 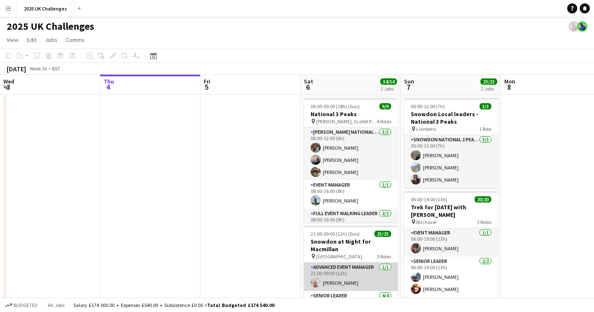 I want to click on span: 4 Roles, so click(x=384, y=121).